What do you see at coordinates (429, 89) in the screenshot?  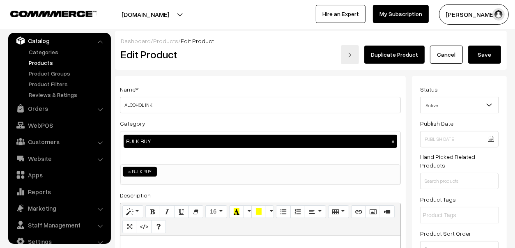 I see `label: Status` at bounding box center [429, 89].